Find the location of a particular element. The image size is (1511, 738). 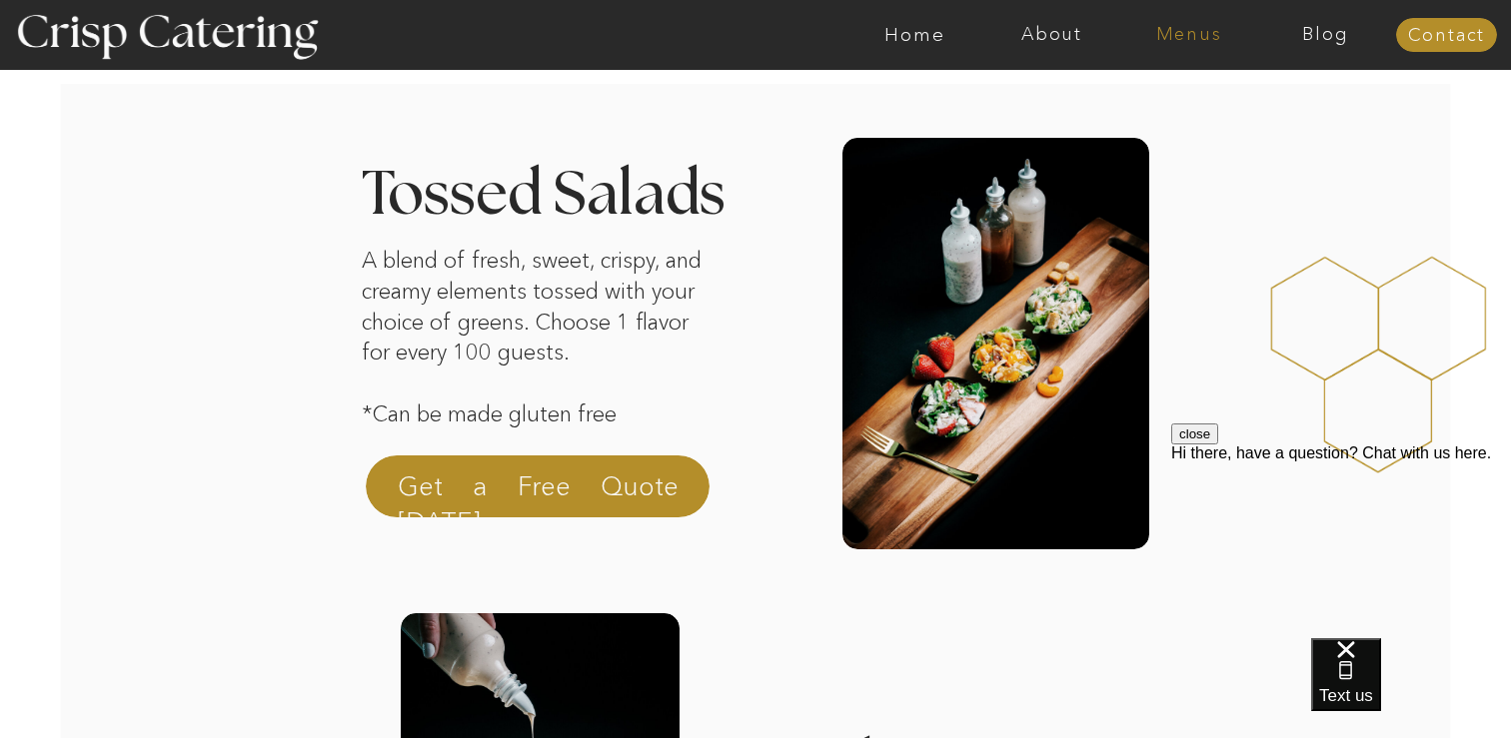

a: Blog is located at coordinates (1325, 35).